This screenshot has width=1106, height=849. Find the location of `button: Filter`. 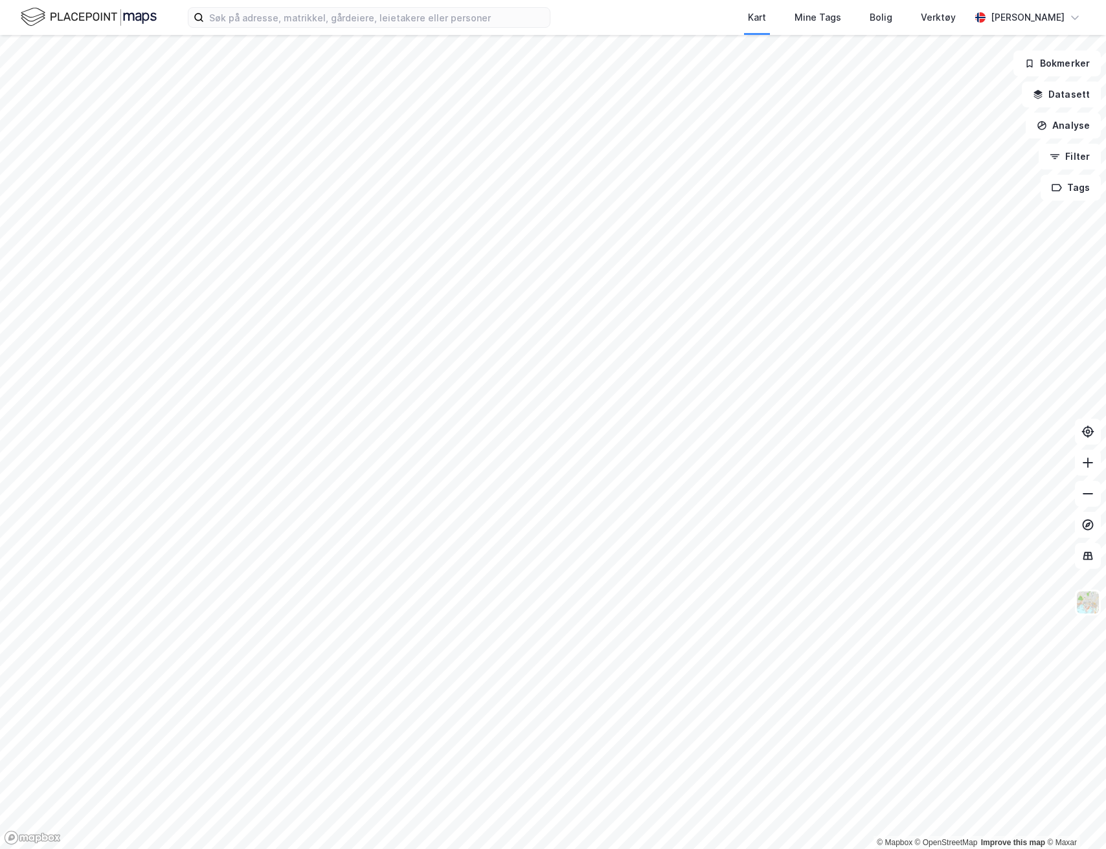

button: Filter is located at coordinates (1069, 157).